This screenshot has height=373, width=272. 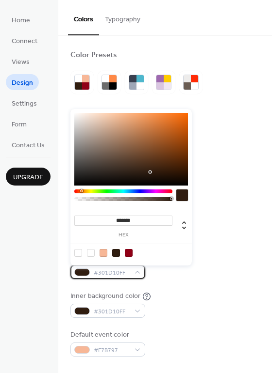 I want to click on div: rgb(247, 183, 151), so click(x=103, y=253).